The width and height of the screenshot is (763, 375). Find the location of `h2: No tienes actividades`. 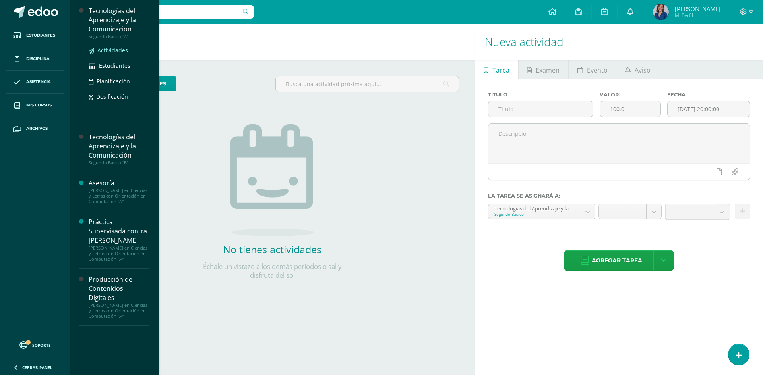

h2: No tienes actividades is located at coordinates (272, 249).